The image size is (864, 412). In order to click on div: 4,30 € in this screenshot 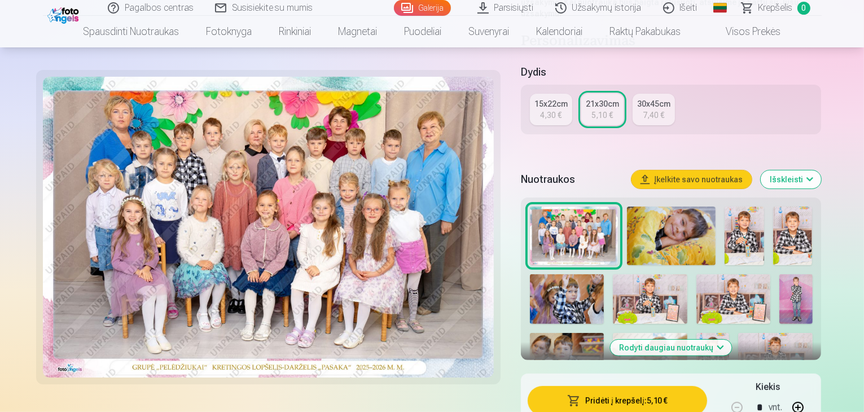, I will do `click(551, 115)`.